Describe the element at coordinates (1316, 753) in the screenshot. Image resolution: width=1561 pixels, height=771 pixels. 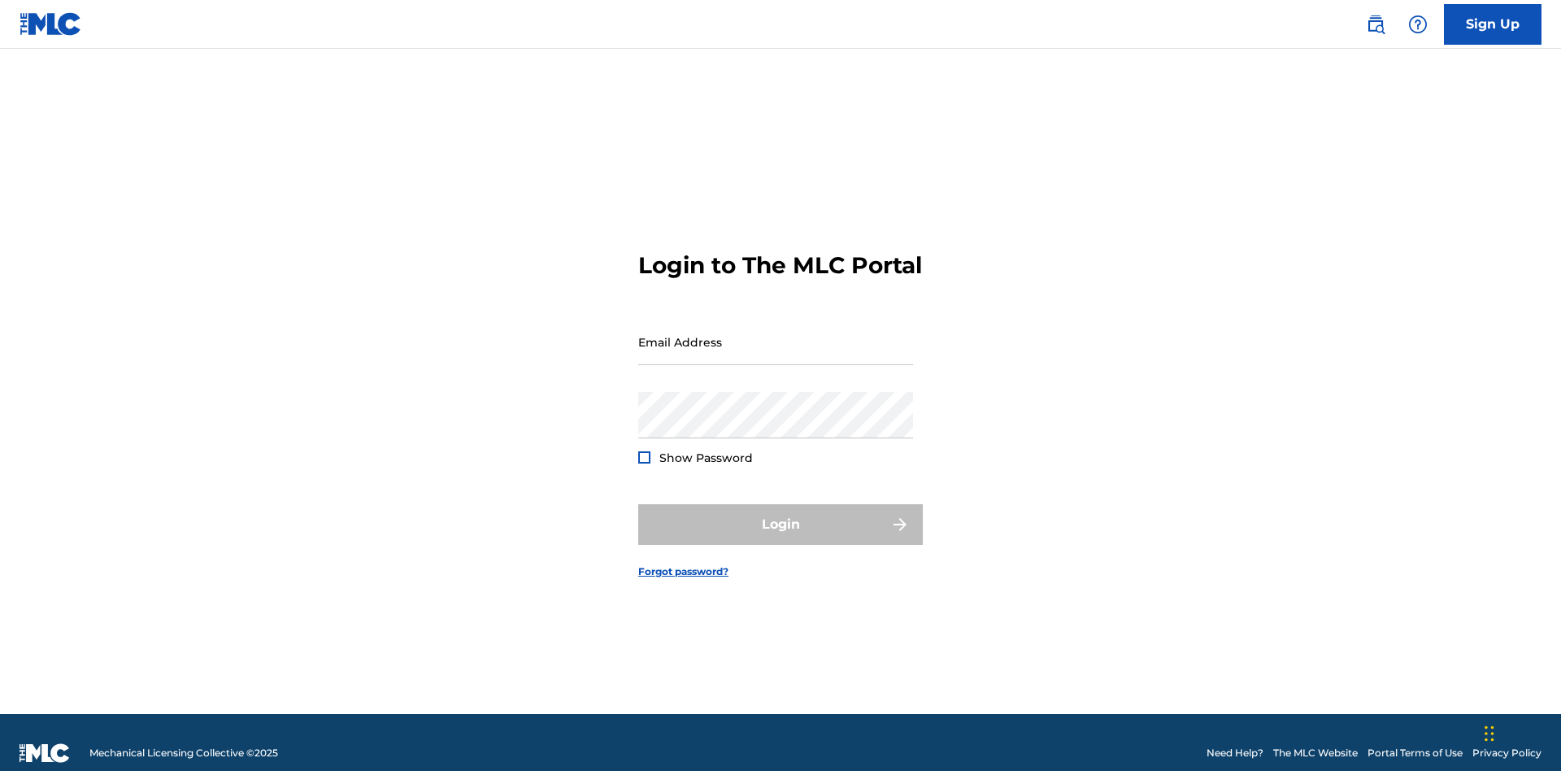
I see `a: The MLC Website` at that location.